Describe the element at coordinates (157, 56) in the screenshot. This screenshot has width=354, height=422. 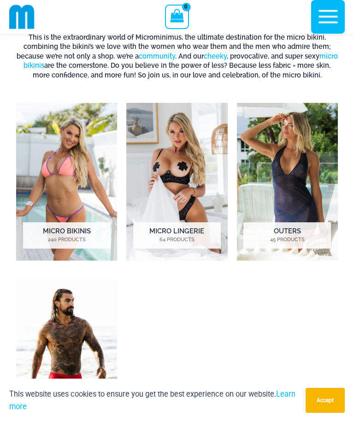
I see `a: community` at that location.